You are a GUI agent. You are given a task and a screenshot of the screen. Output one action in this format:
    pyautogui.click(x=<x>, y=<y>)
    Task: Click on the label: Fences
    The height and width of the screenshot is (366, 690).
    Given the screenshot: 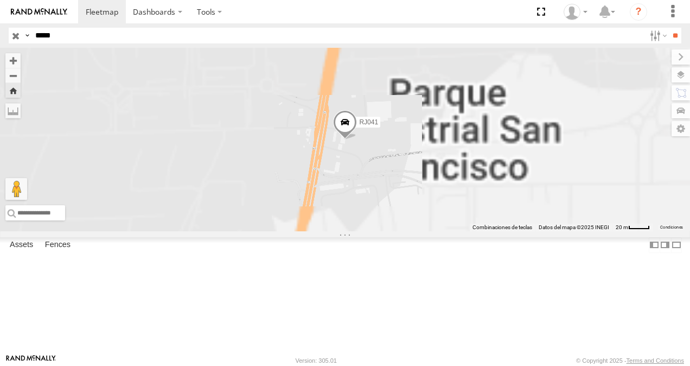 What is the action you would take?
    pyautogui.click(x=58, y=245)
    